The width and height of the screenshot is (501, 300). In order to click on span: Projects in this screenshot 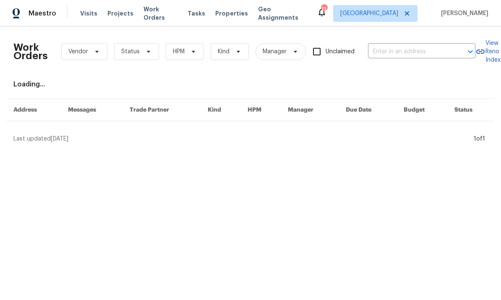, I will do `click(120, 13)`.